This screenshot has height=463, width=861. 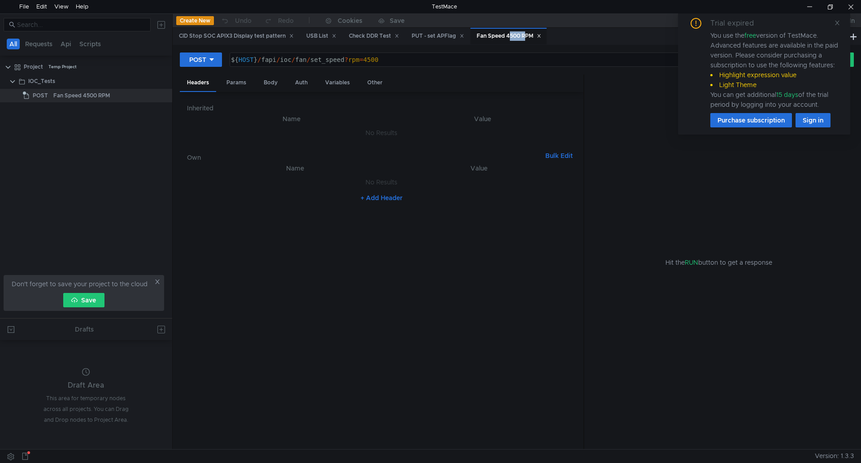 What do you see at coordinates (42, 81) in the screenshot?
I see `div: IOC_Tests` at bounding box center [42, 81].